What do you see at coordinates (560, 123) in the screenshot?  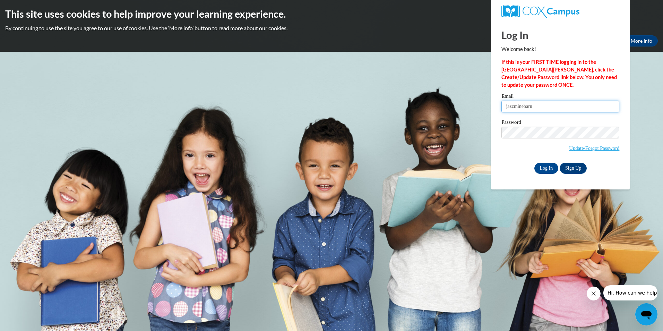 I see `label: Password` at bounding box center [560, 123].